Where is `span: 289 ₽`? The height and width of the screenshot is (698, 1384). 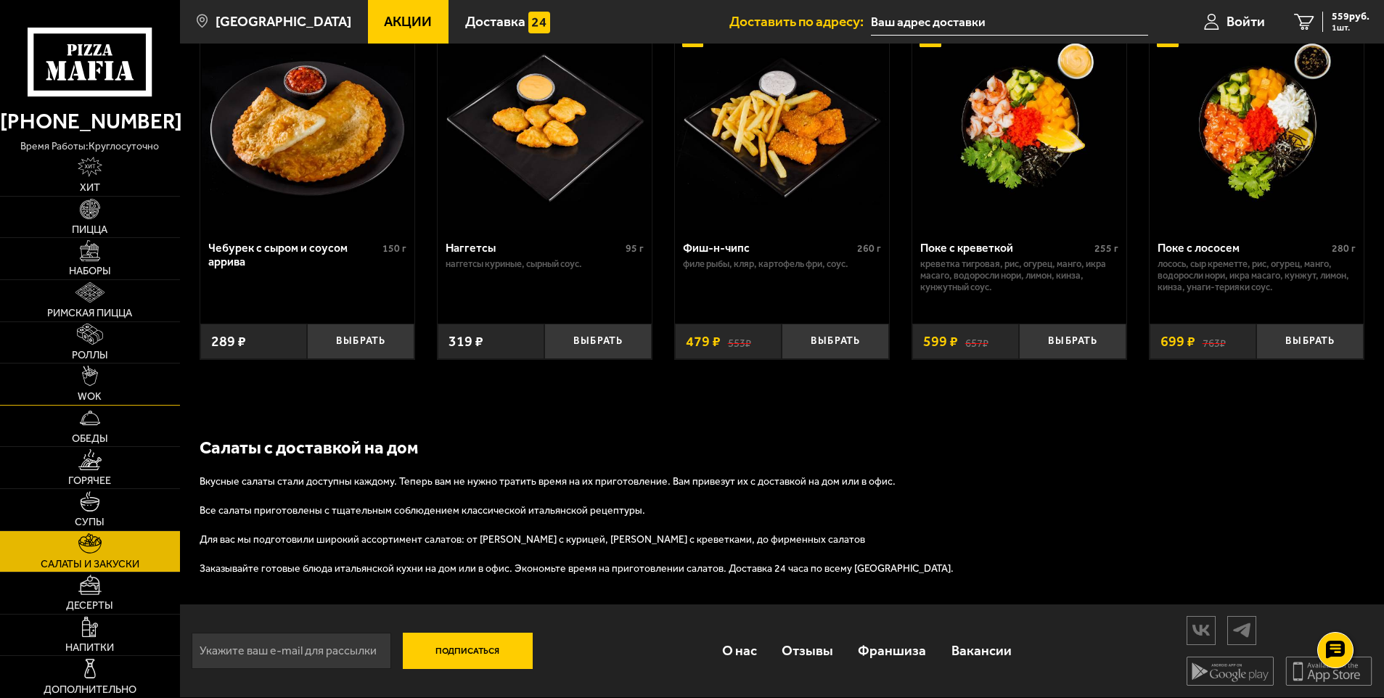 span: 289 ₽ is located at coordinates (229, 342).